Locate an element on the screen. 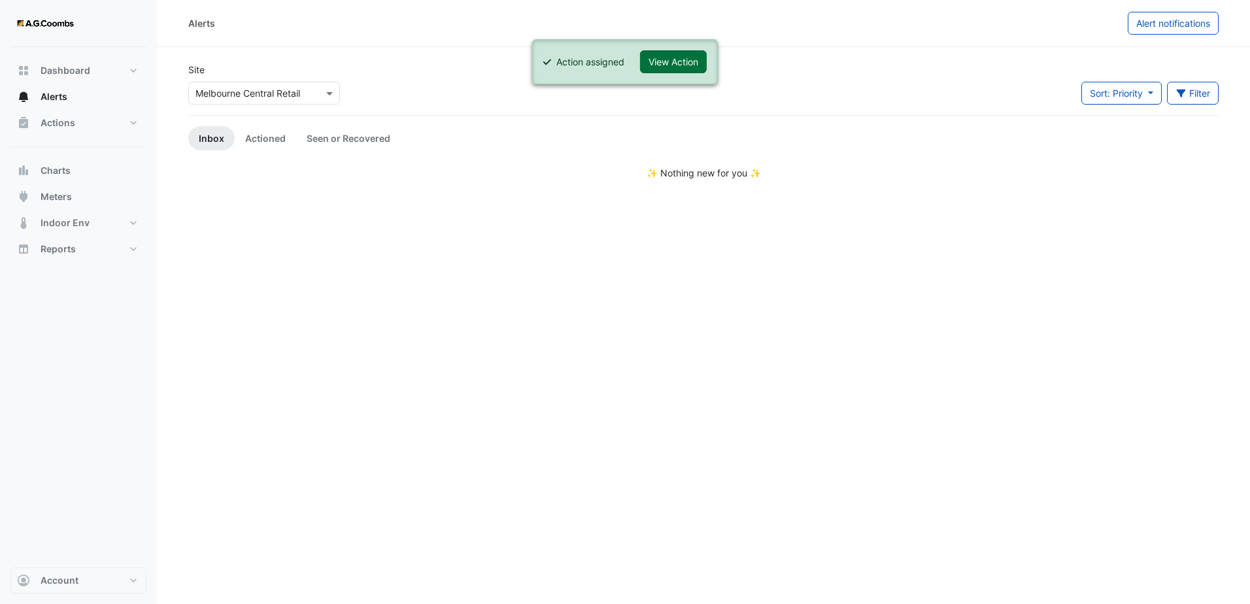  app-icon: Actions is located at coordinates (24, 123).